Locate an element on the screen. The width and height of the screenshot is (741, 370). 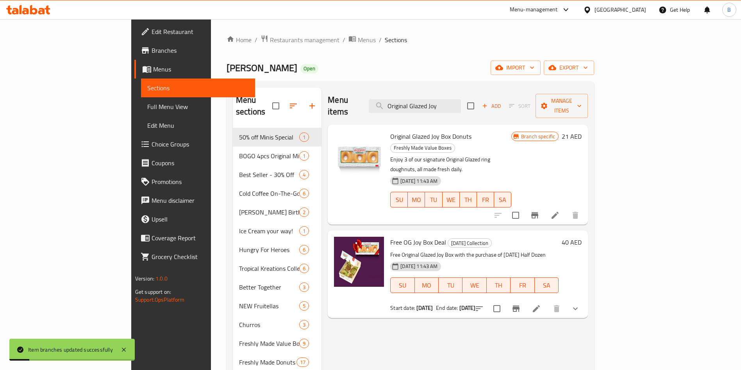
div: Churros is located at coordinates (269, 325).